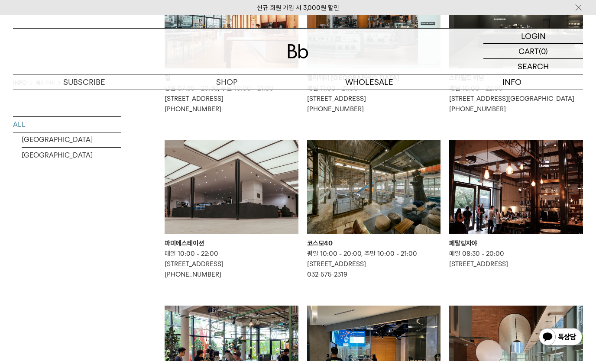  I want to click on div: 코스모40, so click(374, 243).